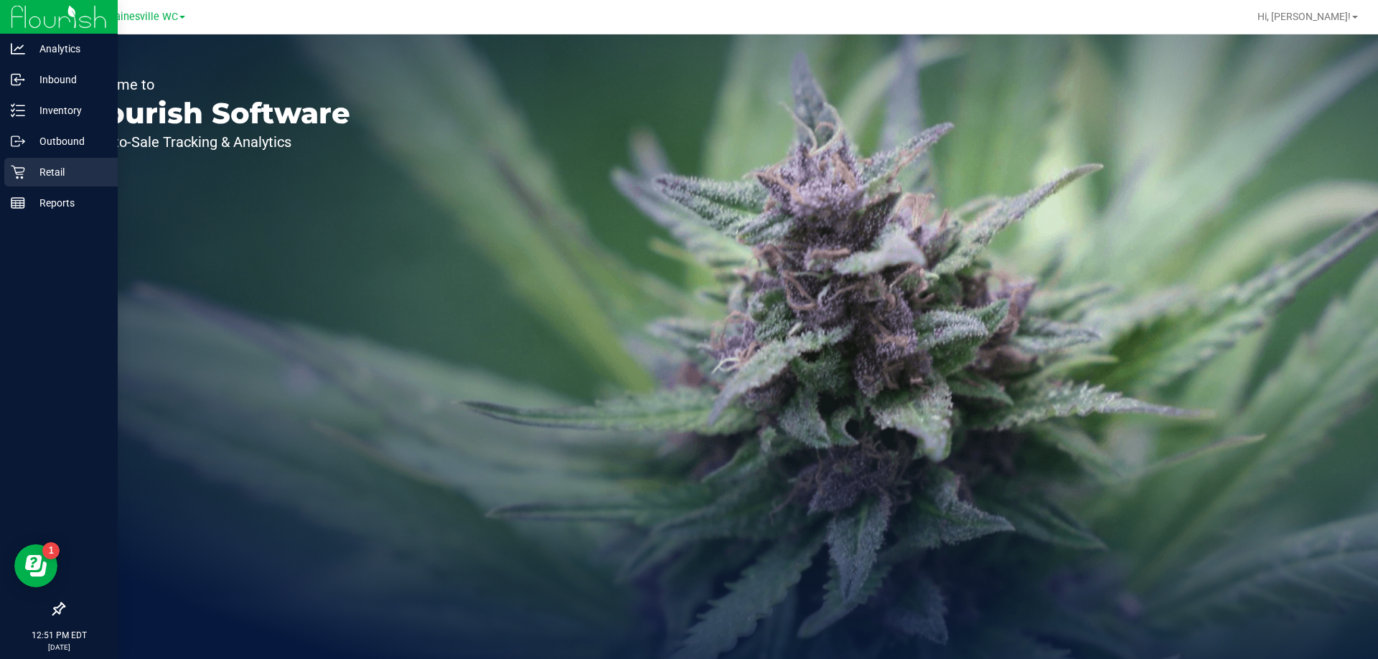 Image resolution: width=1378 pixels, height=659 pixels. Describe the element at coordinates (68, 141) in the screenshot. I see `p: Outbound` at that location.